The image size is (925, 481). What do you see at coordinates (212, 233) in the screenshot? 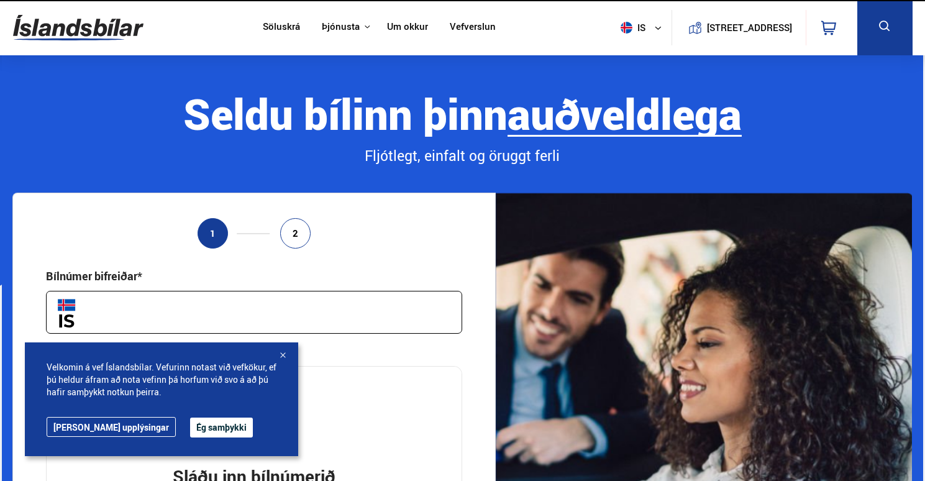
I see `span: 1` at bounding box center [212, 233].